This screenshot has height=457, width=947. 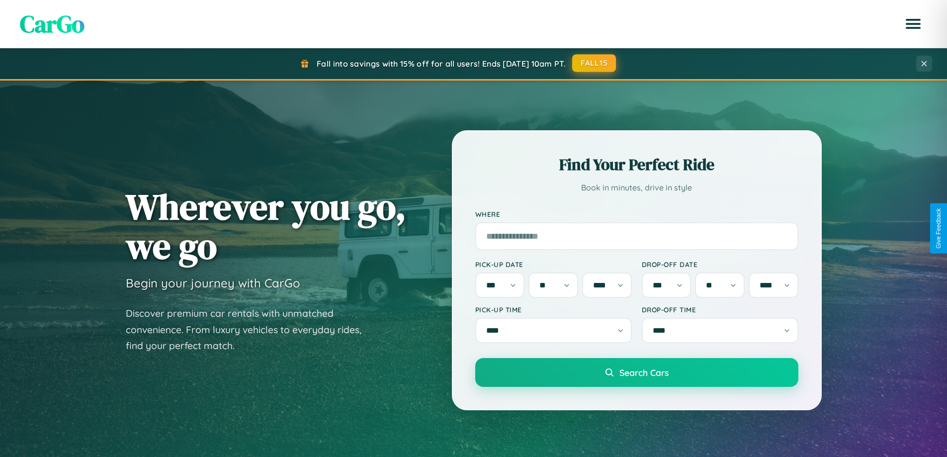 What do you see at coordinates (913, 24) in the screenshot?
I see `button: Open menu` at bounding box center [913, 24].